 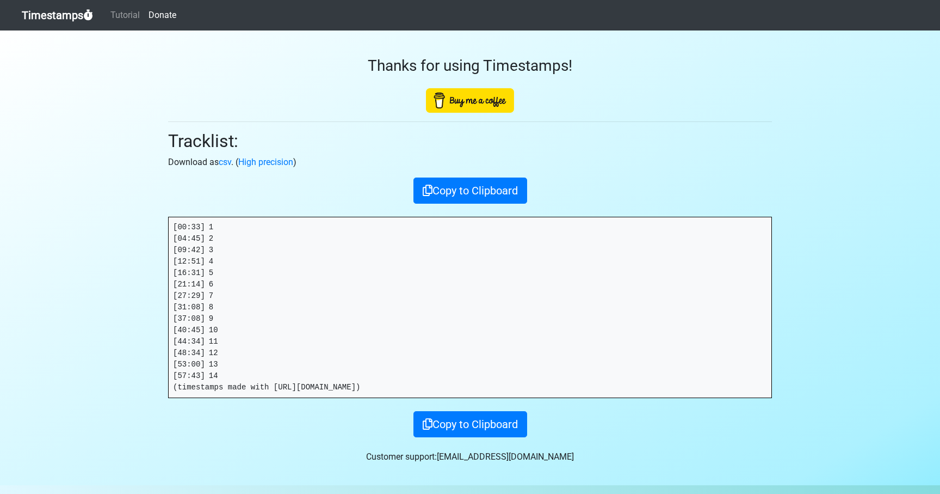 I want to click on p: Download as . ( ), so click(x=470, y=162).